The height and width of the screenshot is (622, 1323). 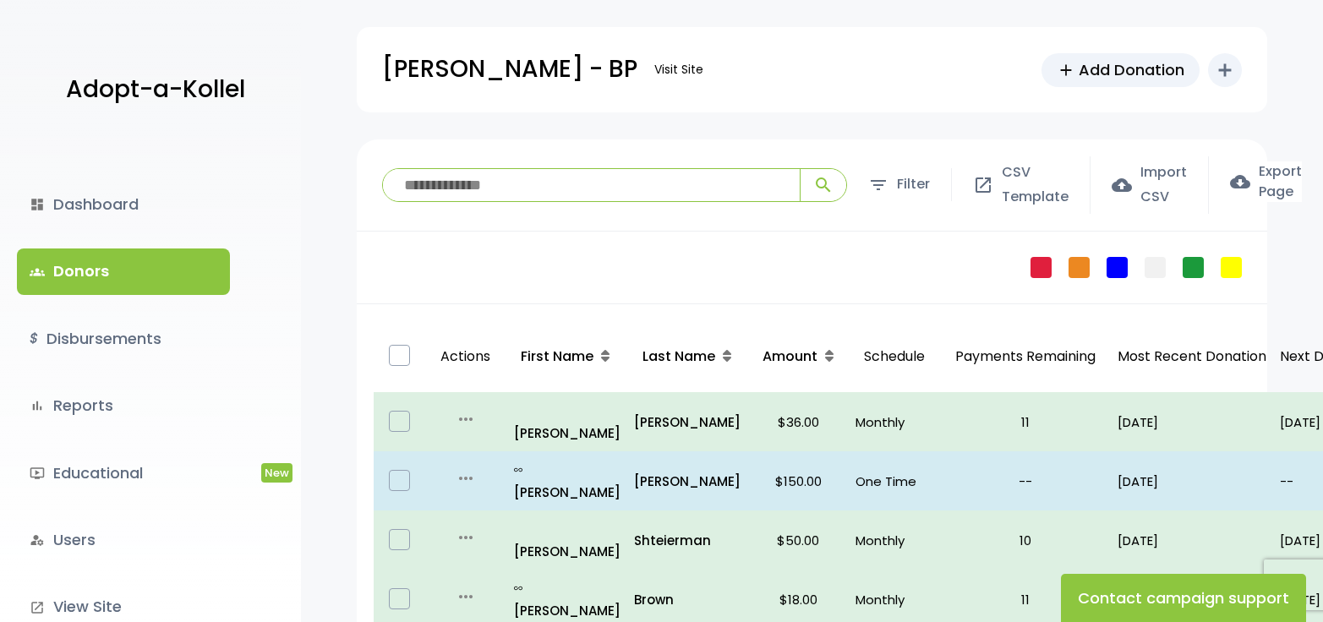 I want to click on span: add, so click(x=1066, y=70).